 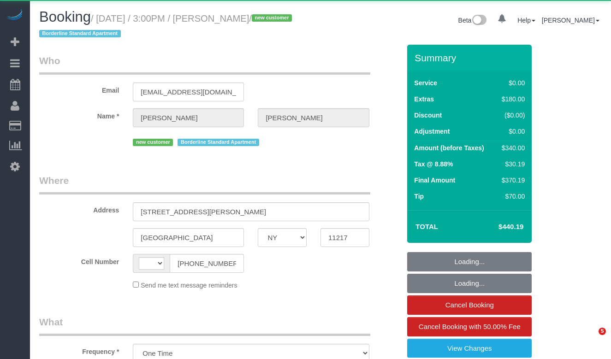 I want to click on div: $70.00, so click(x=511, y=196).